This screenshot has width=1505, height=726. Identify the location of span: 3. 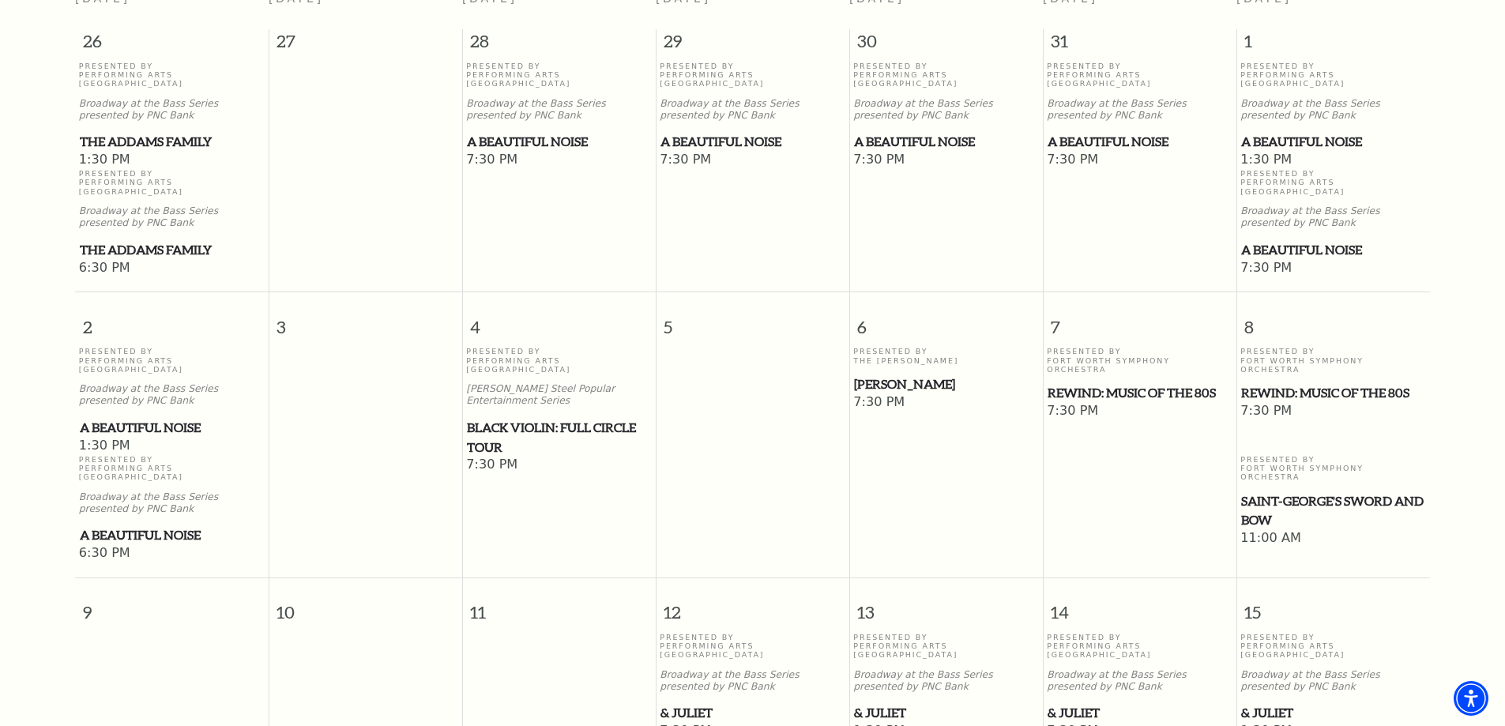
(366, 319).